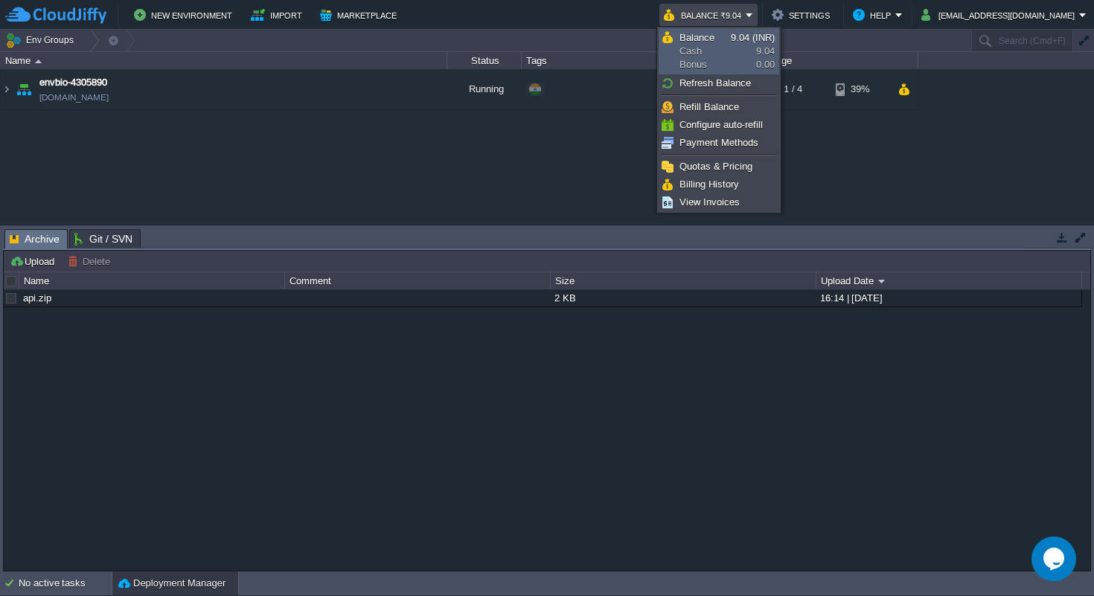 The image size is (1094, 596). I want to click on a: Refresh Balance, so click(719, 83).